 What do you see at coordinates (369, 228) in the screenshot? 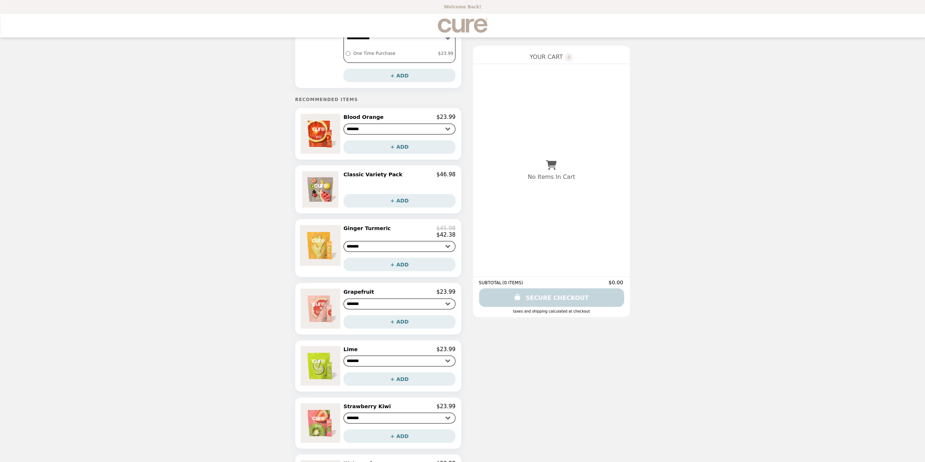
I see `h2: Ginger Turmeric` at bounding box center [369, 228].